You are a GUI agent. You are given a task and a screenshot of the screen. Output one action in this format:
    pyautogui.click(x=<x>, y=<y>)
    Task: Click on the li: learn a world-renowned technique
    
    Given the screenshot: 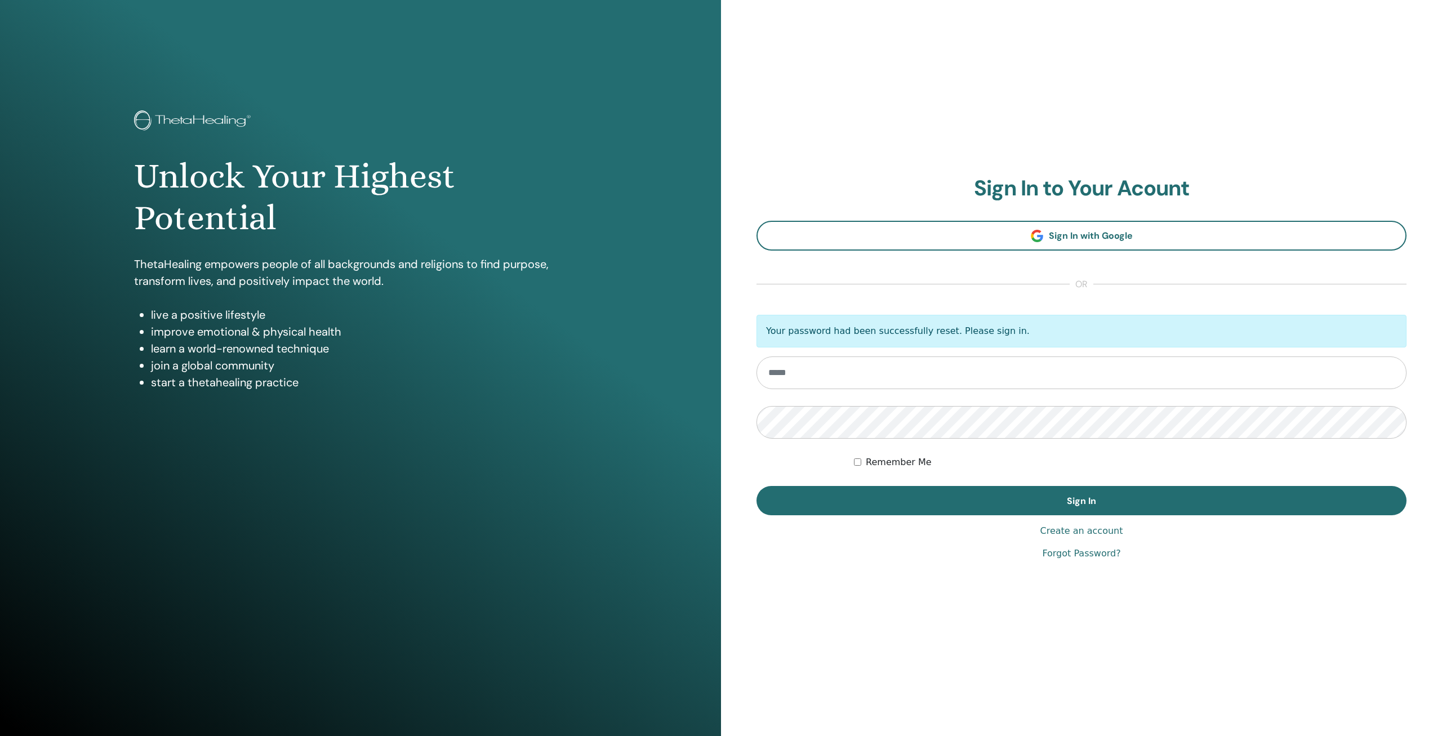 What is the action you would take?
    pyautogui.click(x=368, y=349)
    